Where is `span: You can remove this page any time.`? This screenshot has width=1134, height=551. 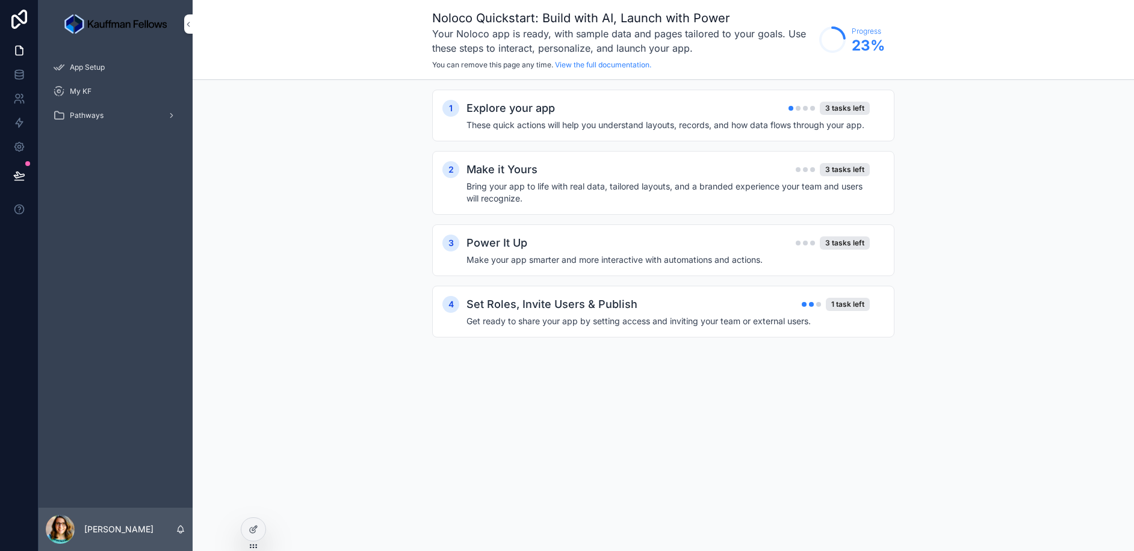
span: You can remove this page any time. is located at coordinates (492, 64).